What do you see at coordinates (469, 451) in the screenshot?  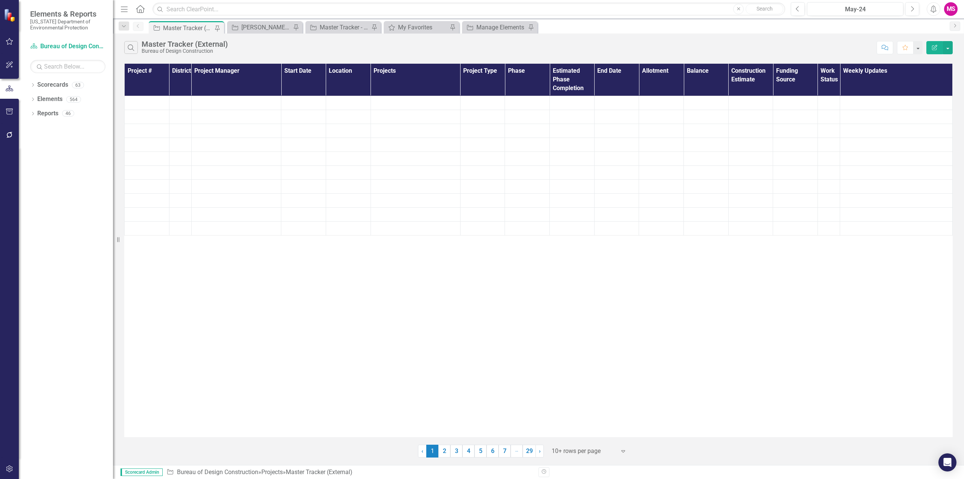 I see `a: 4` at bounding box center [469, 451].